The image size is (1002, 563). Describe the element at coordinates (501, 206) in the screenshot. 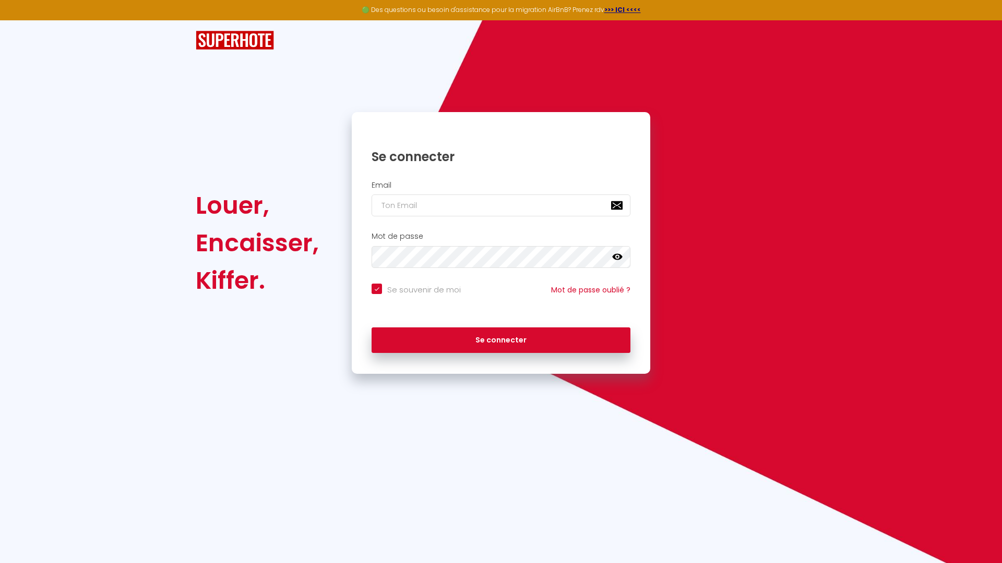

I see `input: Ton Email` at that location.